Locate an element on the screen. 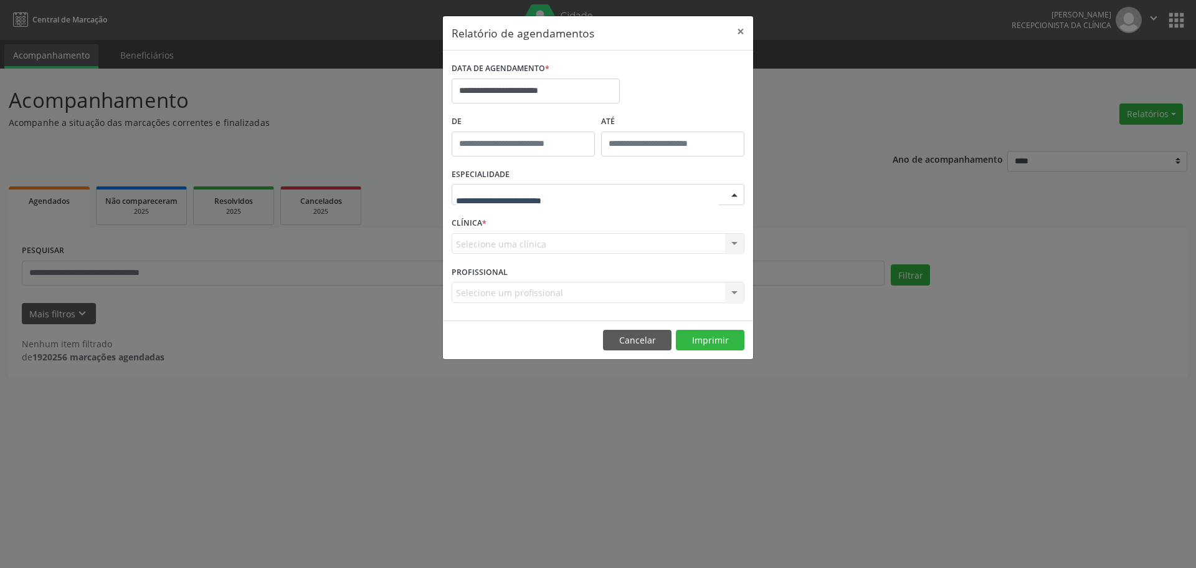 The width and height of the screenshot is (1196, 568). label: DATA DE AGENDAMENTO is located at coordinates (500, 69).